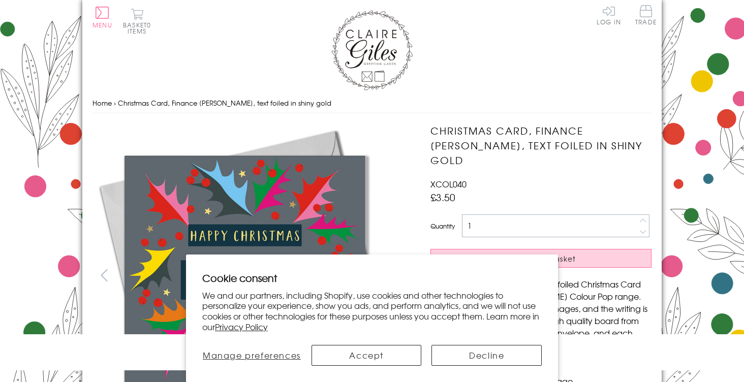 Image resolution: width=744 pixels, height=382 pixels. I want to click on button: Basket0 items, so click(137, 21).